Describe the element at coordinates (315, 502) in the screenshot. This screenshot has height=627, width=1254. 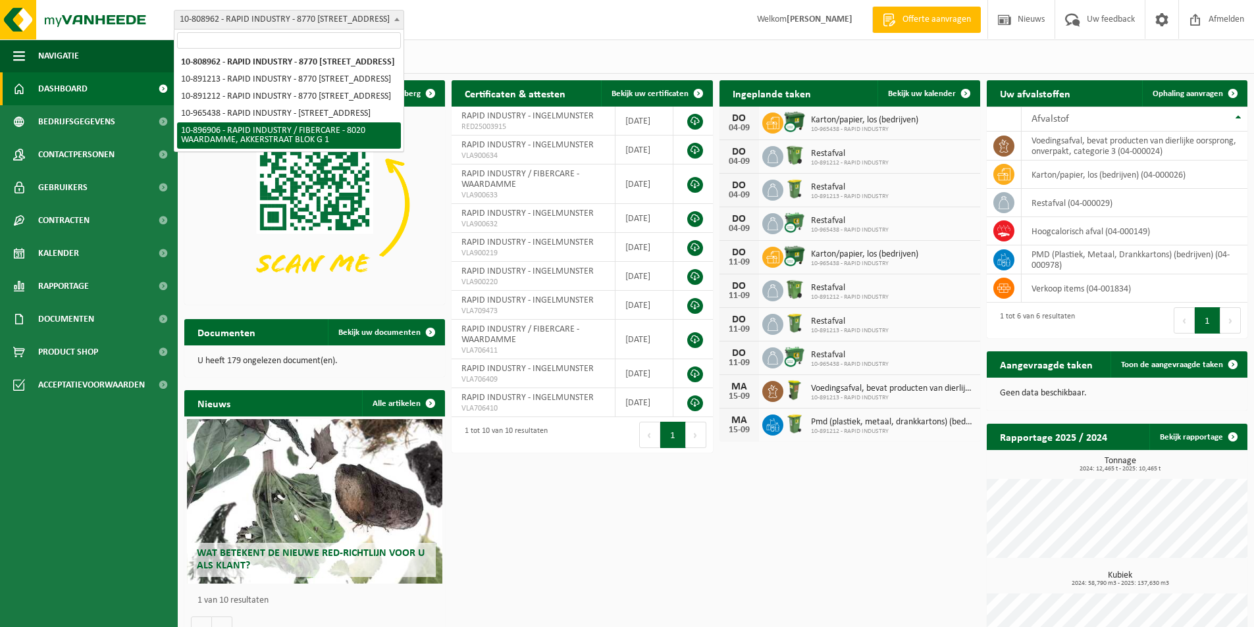
I see `a: Wat betekent de nieuwe RED-richtlijn voor u als klant?` at that location.